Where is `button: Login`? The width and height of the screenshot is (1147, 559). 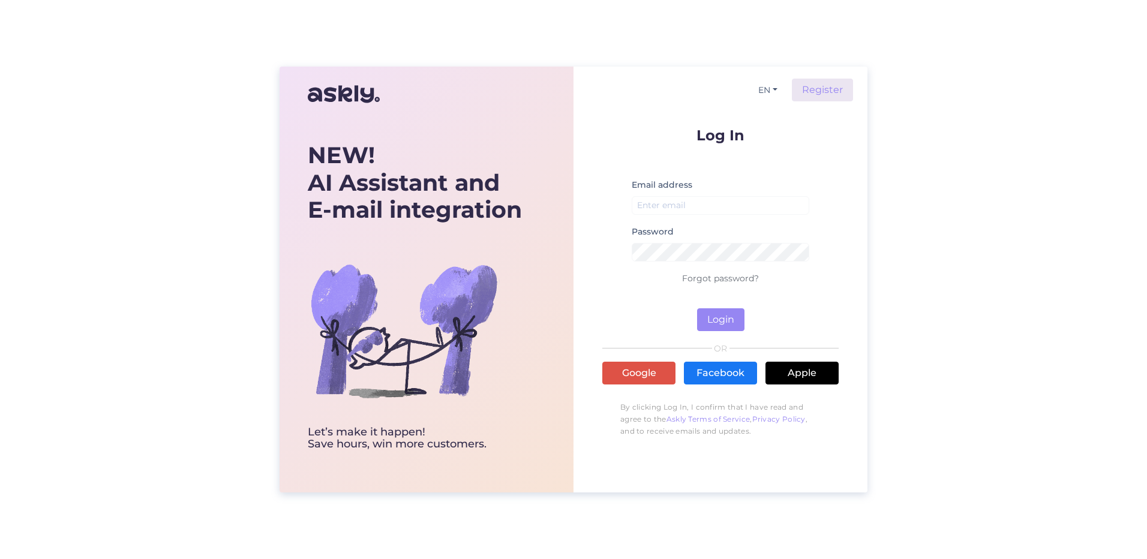
button: Login is located at coordinates (720, 320).